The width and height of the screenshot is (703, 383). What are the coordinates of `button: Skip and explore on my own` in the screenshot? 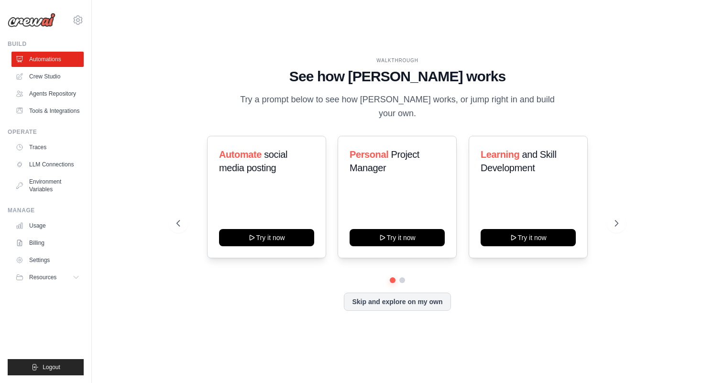 It's located at (397, 302).